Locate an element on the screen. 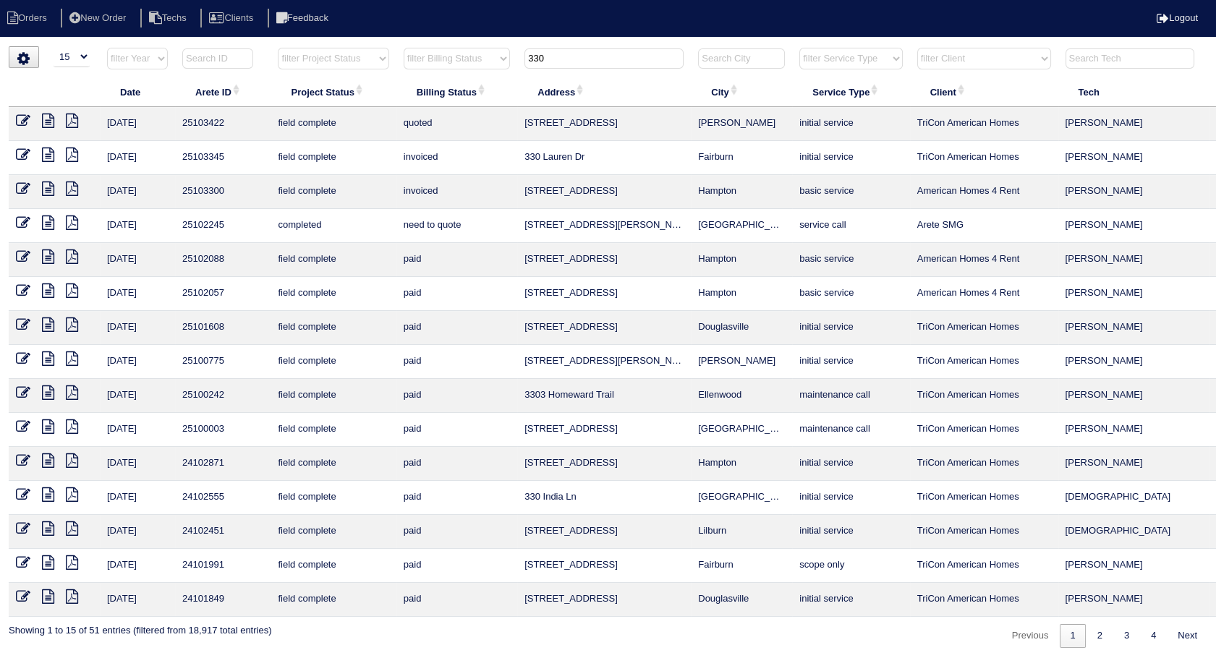  td: 25100242 is located at coordinates (223, 396).